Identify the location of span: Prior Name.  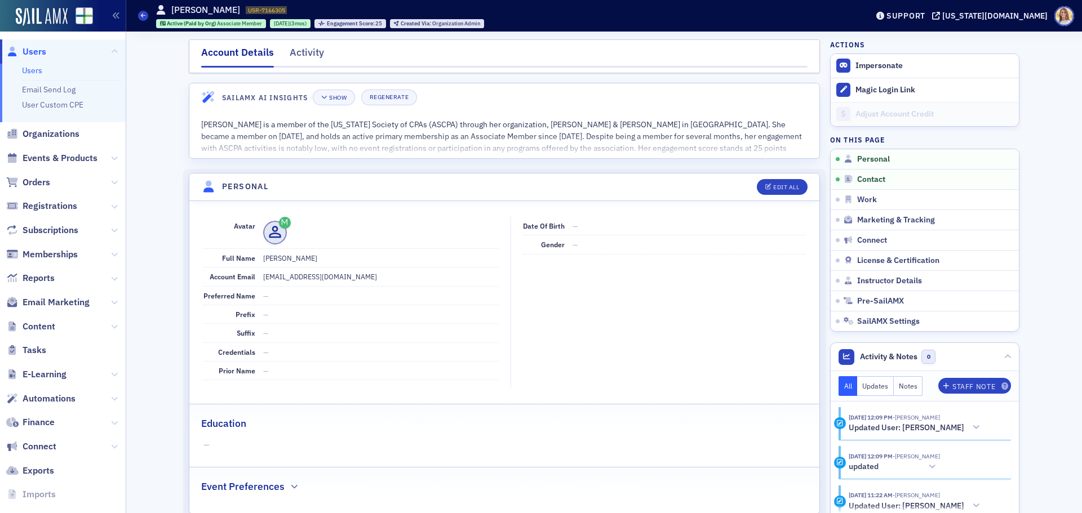
(237, 371).